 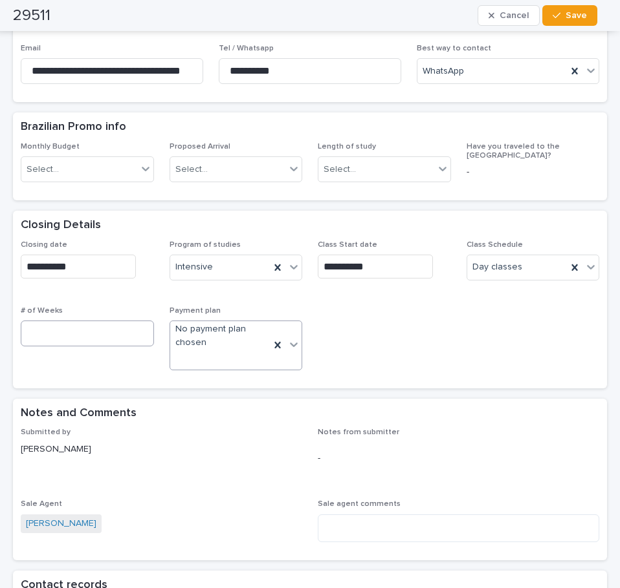 What do you see at coordinates (569, 16) in the screenshot?
I see `button: Save` at bounding box center [569, 16].